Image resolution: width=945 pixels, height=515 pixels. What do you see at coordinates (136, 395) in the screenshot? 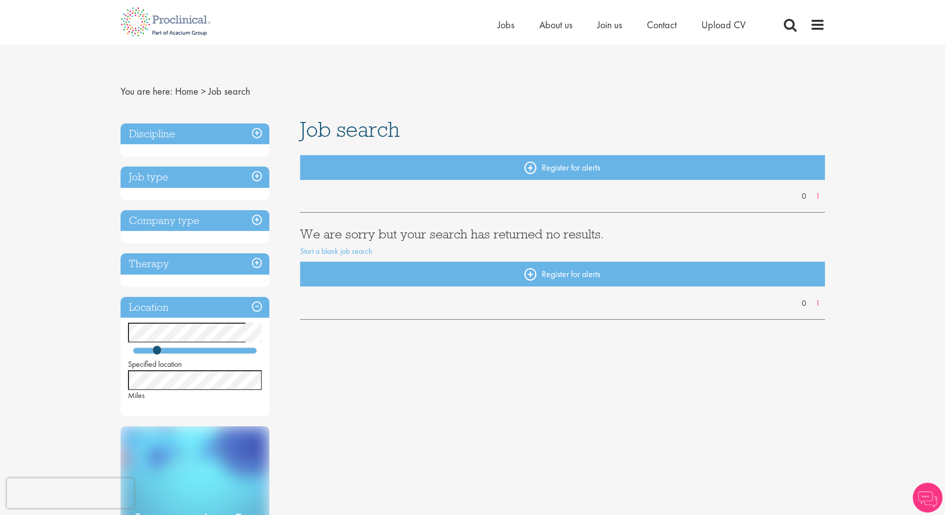
I see `span: Miles` at bounding box center [136, 395].